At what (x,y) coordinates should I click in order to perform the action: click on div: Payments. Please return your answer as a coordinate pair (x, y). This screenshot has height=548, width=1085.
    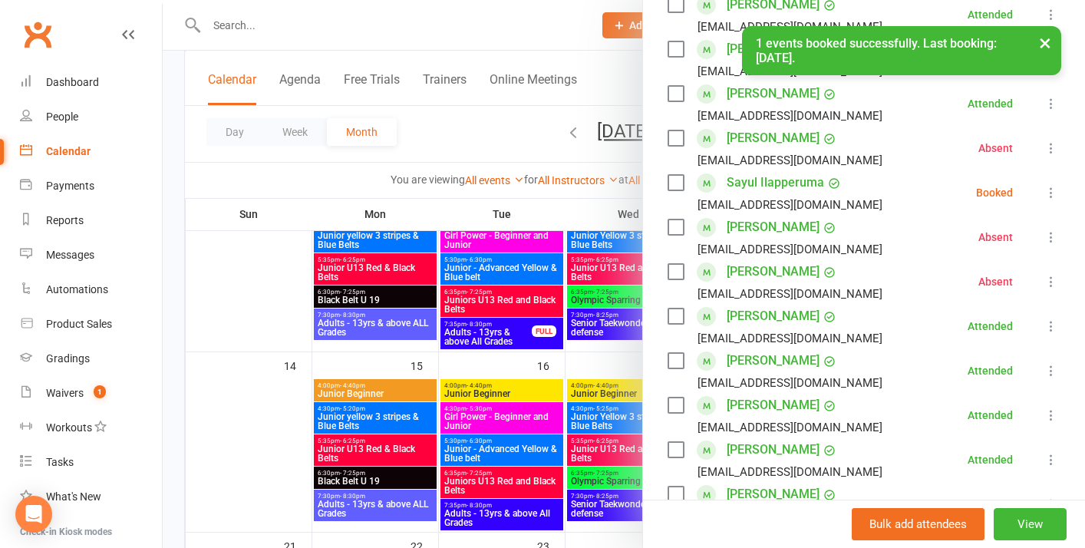
    Looking at the image, I should click on (70, 186).